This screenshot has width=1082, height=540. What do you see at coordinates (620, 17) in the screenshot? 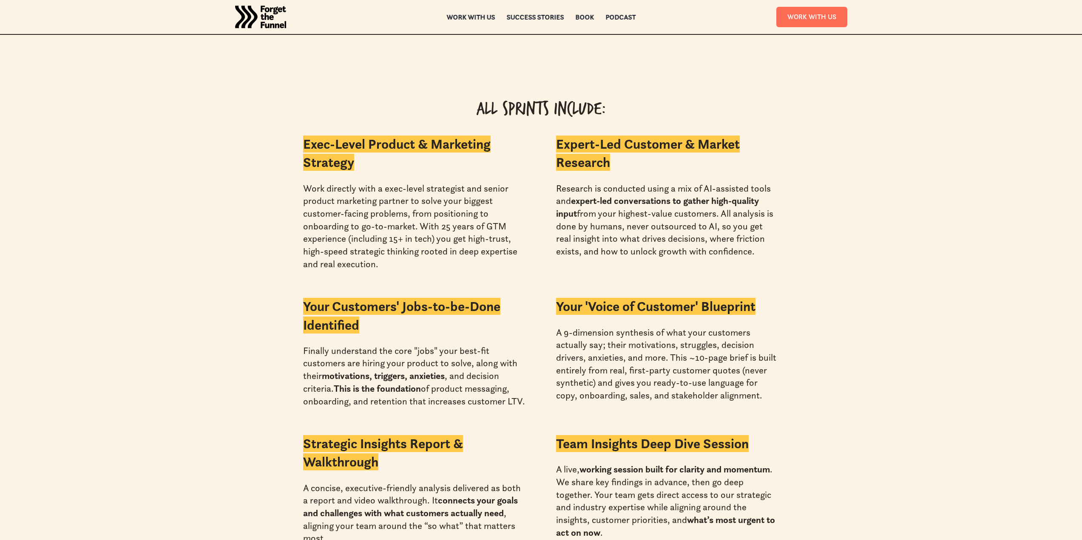
I see `a: Podcast` at bounding box center [620, 17].